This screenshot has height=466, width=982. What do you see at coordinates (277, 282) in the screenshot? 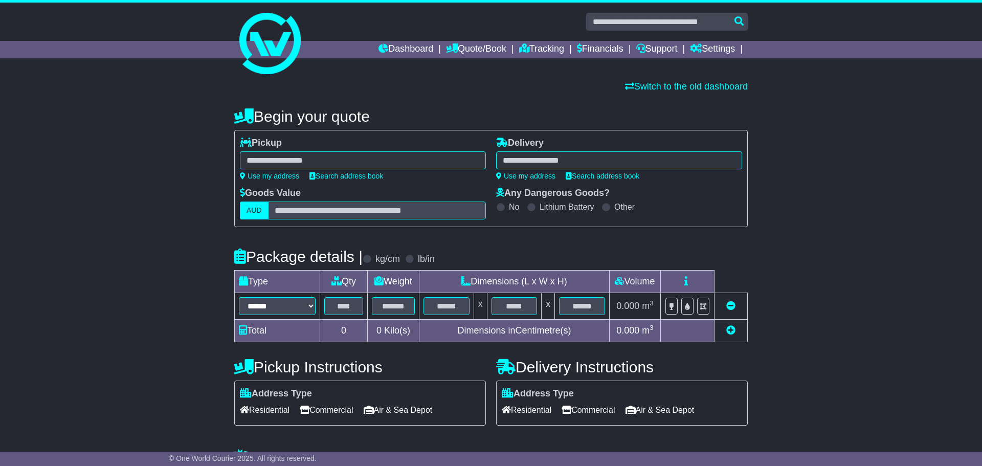
I see `td: Type` at bounding box center [277, 282].